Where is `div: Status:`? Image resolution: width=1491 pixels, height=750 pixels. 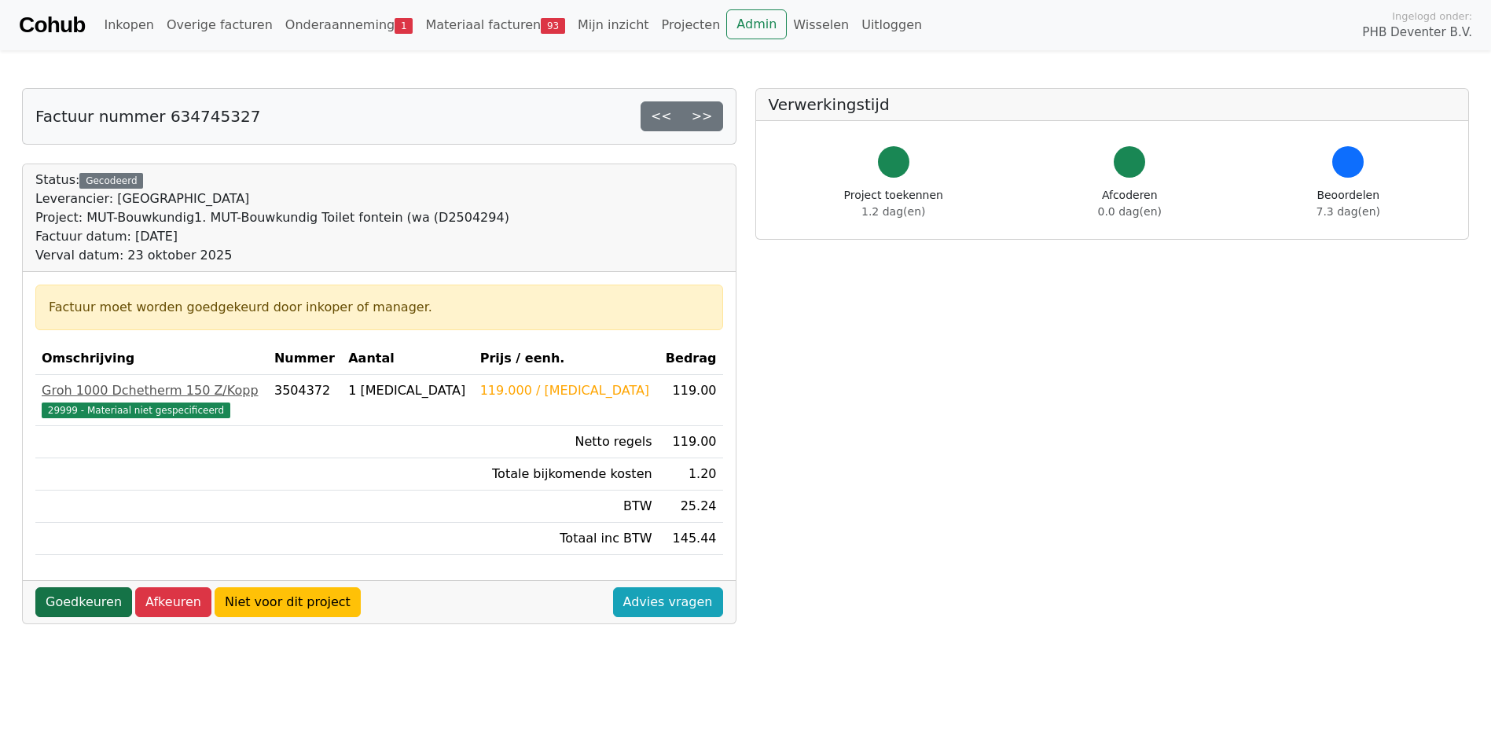
div: Status: is located at coordinates (272, 218).